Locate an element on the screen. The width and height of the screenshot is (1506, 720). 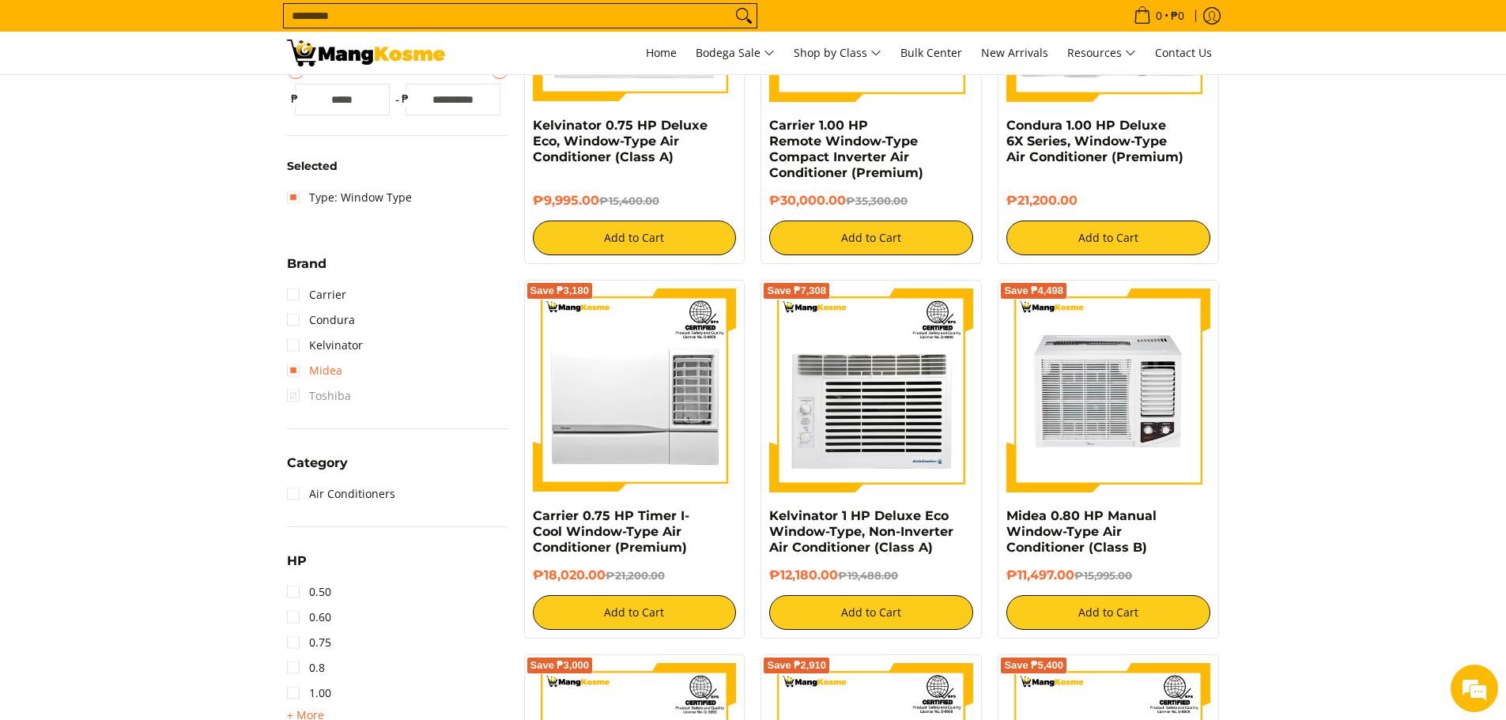
a: Condura 1.00 HP Deluxe 6X Series, Window-Type Air Conditioner (Premium) is located at coordinates (1095, 141).